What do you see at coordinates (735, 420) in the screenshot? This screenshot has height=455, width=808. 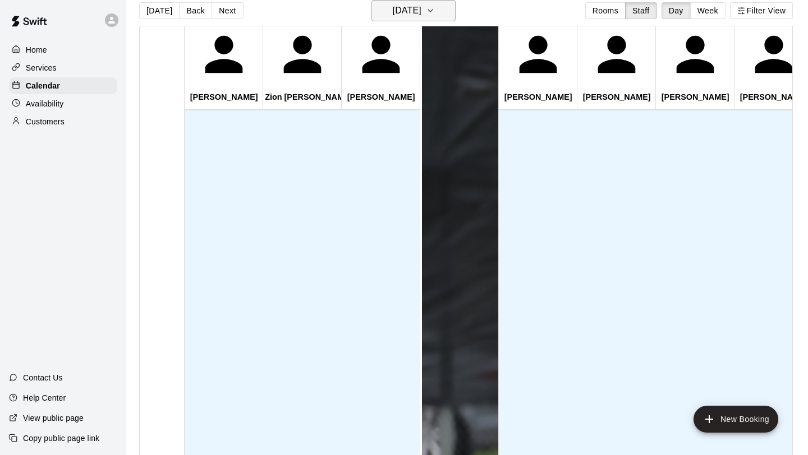 I see `button: add` at bounding box center [735, 420].